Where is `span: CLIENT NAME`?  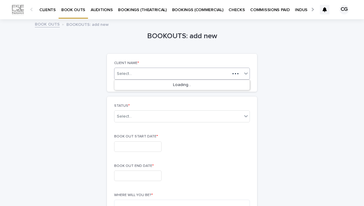
span: CLIENT NAME is located at coordinates (126, 63).